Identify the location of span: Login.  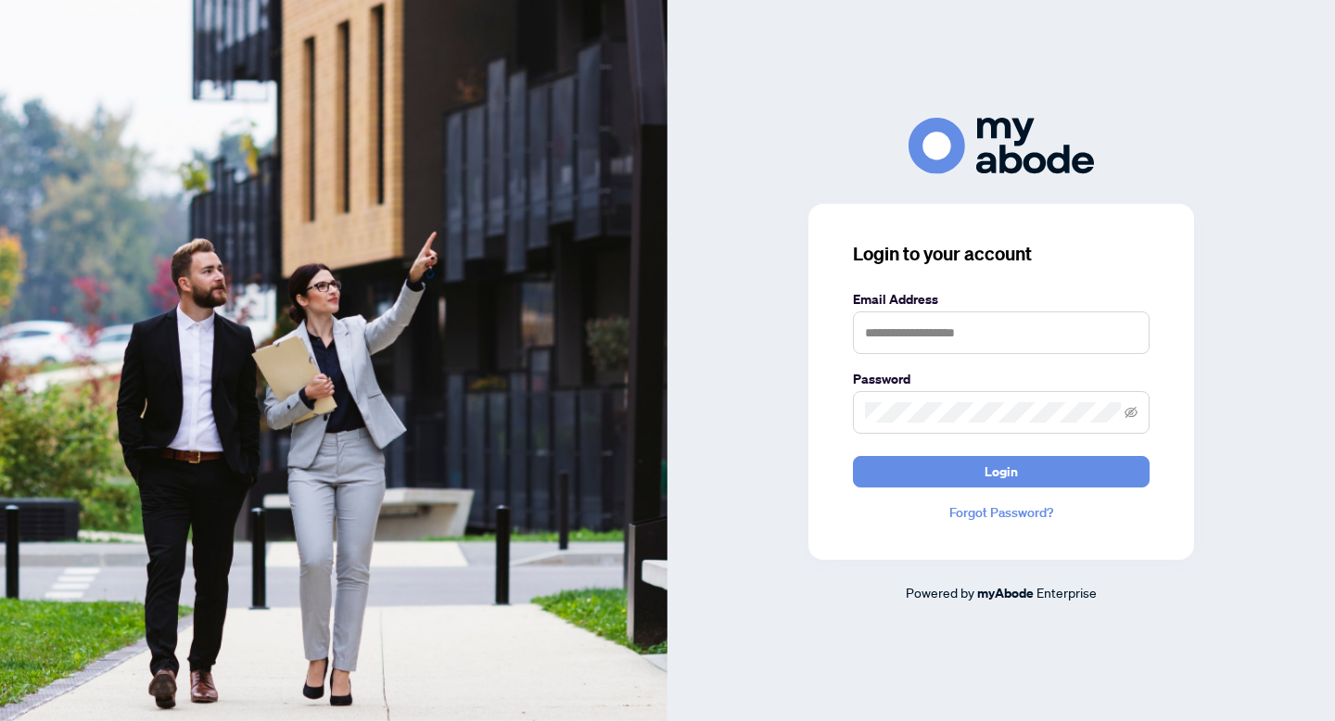
(1001, 472).